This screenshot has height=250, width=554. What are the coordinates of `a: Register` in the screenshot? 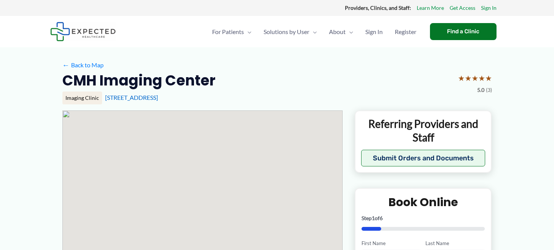 It's located at (405, 32).